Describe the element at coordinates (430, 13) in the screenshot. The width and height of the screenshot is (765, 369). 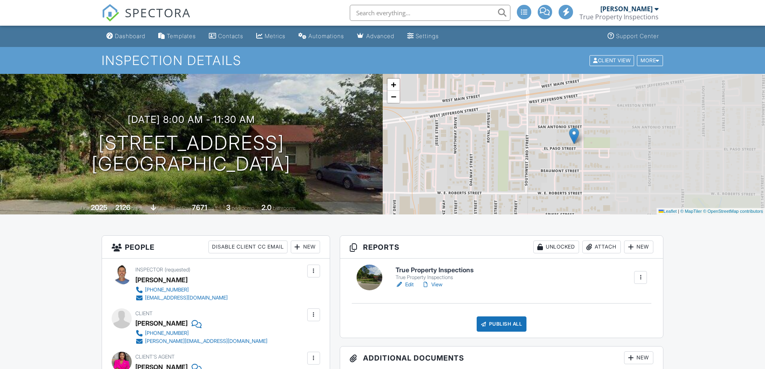
I see `input: Search everything...` at that location.